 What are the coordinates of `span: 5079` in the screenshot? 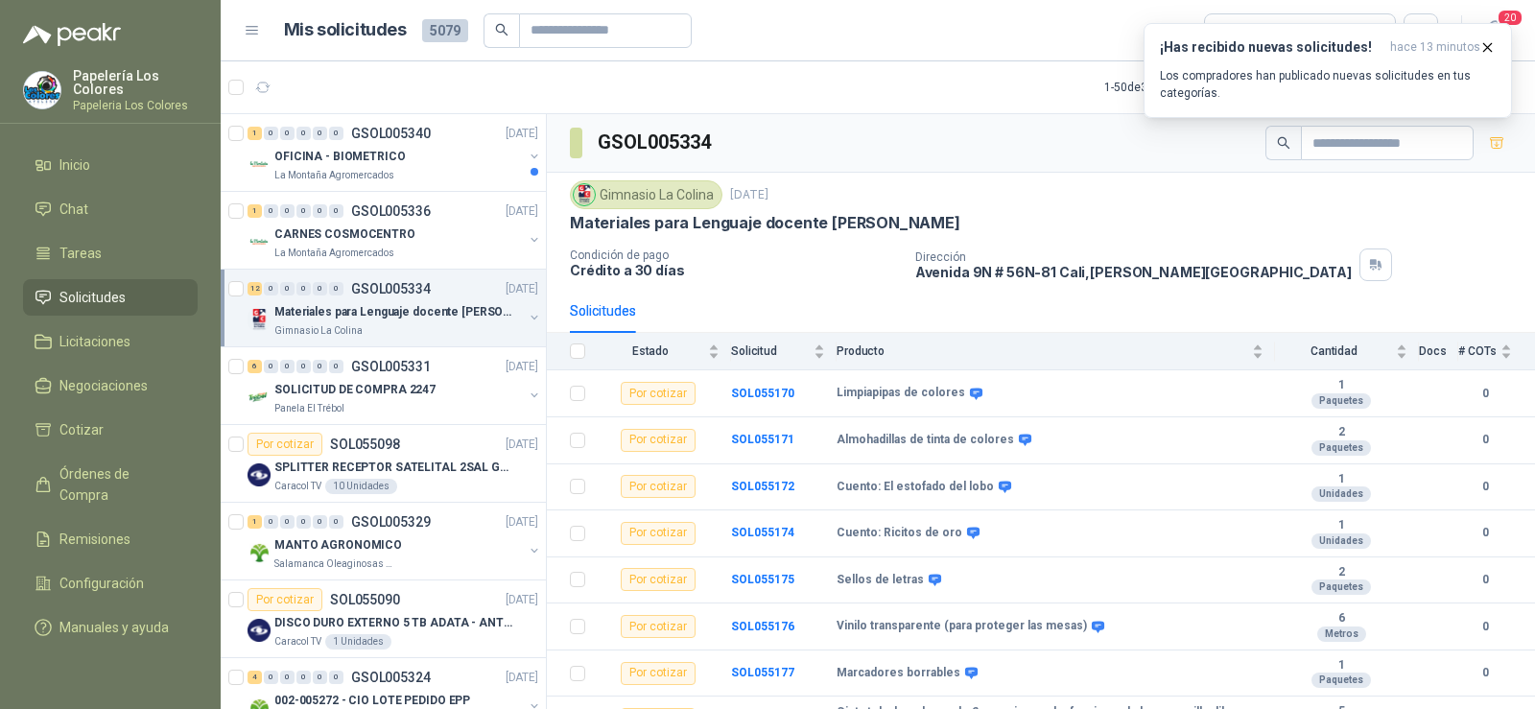 It's located at (445, 31).